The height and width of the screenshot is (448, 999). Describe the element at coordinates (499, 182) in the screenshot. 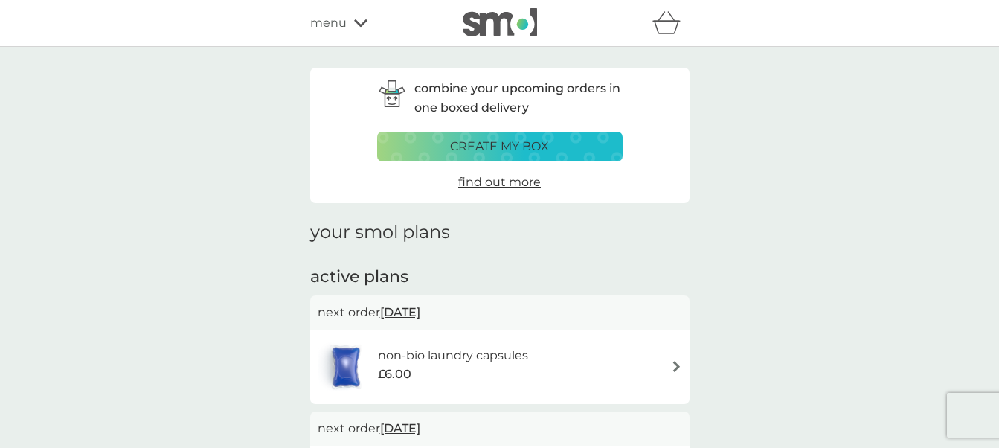

I see `span: find out more` at that location.